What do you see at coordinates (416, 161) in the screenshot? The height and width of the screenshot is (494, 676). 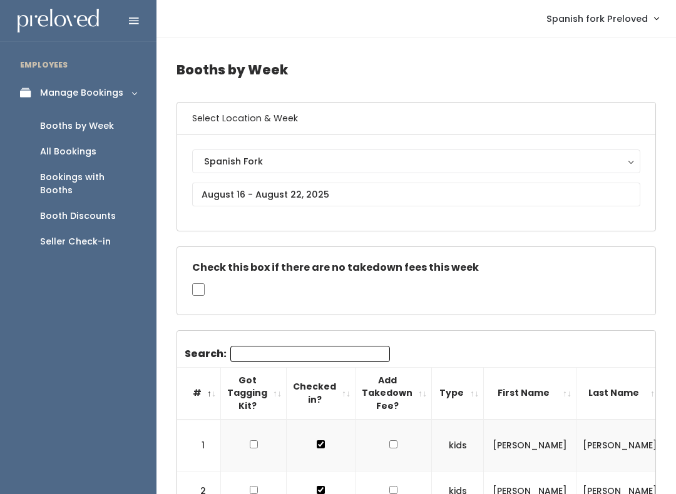 I see `div: Spanish Fork` at bounding box center [416, 161].